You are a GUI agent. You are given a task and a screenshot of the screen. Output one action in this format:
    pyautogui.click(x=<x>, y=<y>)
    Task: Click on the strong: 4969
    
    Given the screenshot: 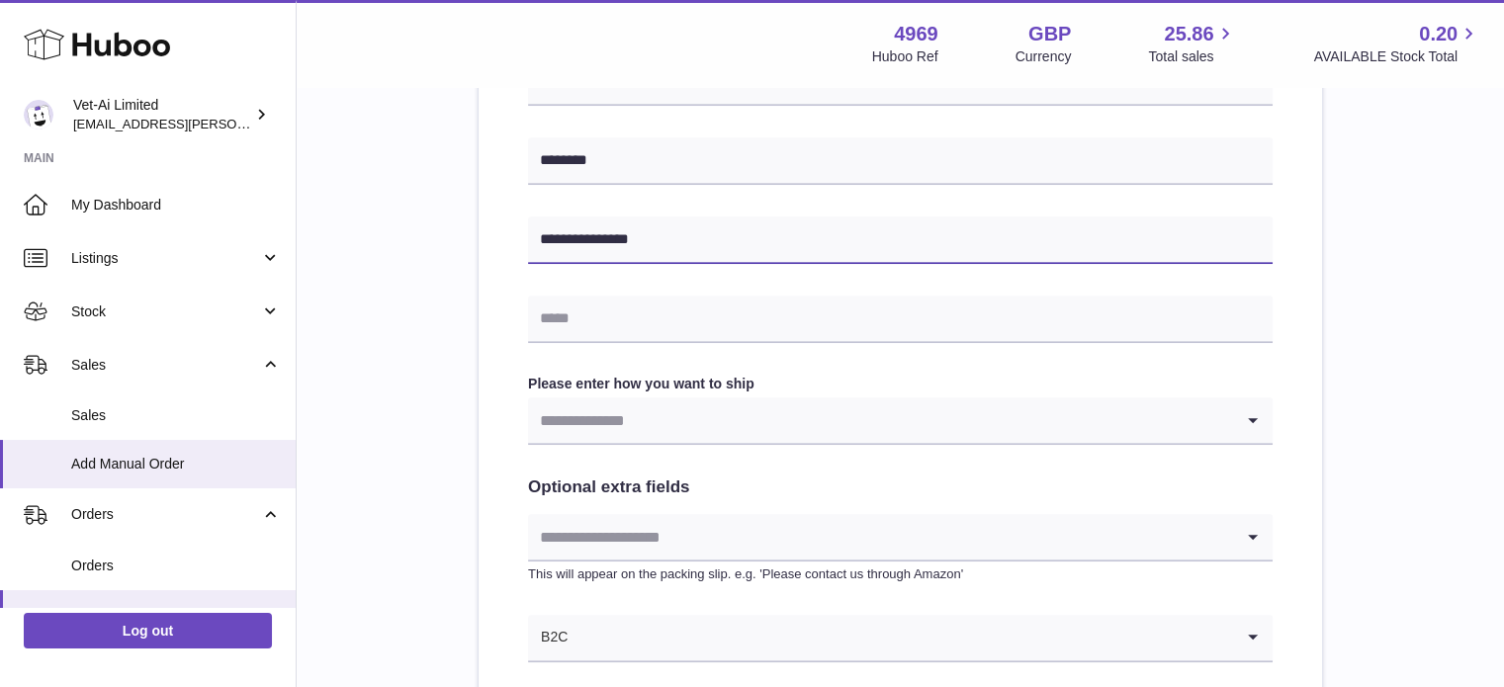 What is the action you would take?
    pyautogui.click(x=915, y=34)
    